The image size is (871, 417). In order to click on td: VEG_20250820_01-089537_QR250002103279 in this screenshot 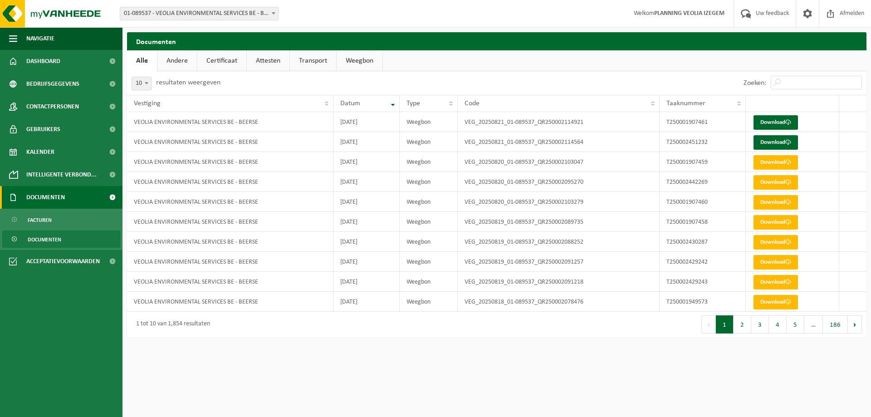, I will do `click(559, 202)`.